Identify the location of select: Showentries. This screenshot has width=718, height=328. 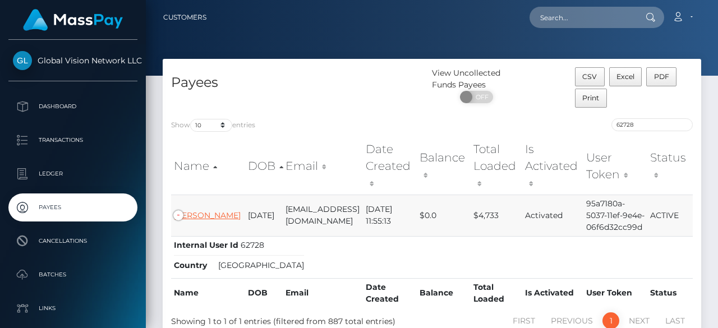
(211, 125).